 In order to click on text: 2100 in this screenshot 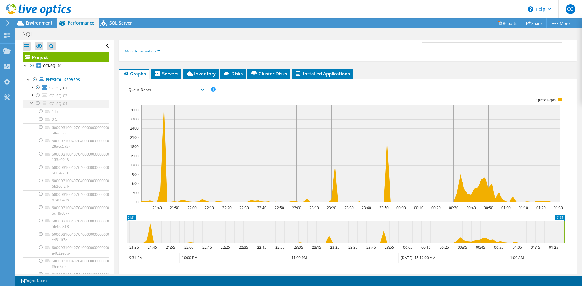, I will do `click(134, 138)`.